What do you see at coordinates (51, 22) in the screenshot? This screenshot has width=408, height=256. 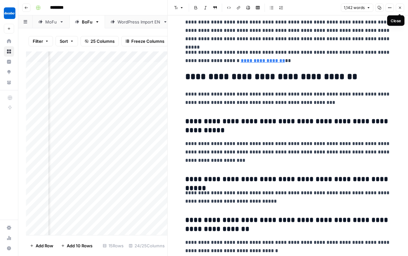 I see `a: MoFu` at bounding box center [51, 22].